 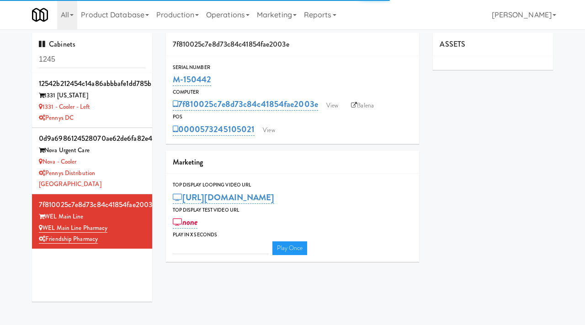 I want to click on a: 7f810025c7e8d73c84c41854fae2003e, so click(x=246, y=104).